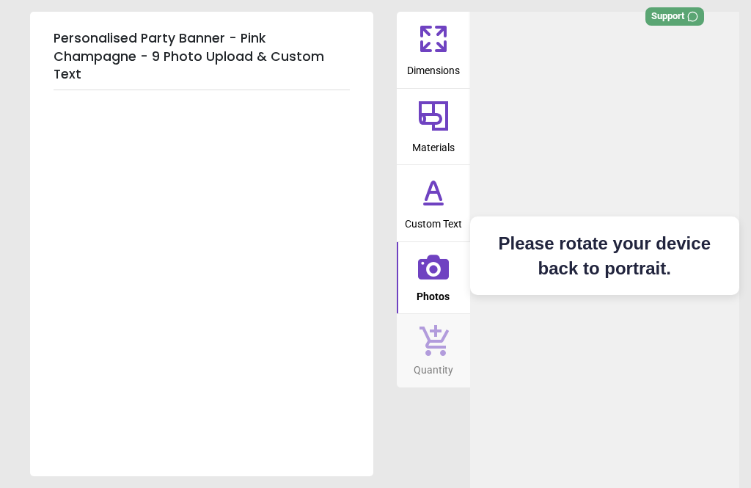 This screenshot has height=488, width=751. What do you see at coordinates (433, 221) in the screenshot?
I see `span: Custom Text` at bounding box center [433, 221].